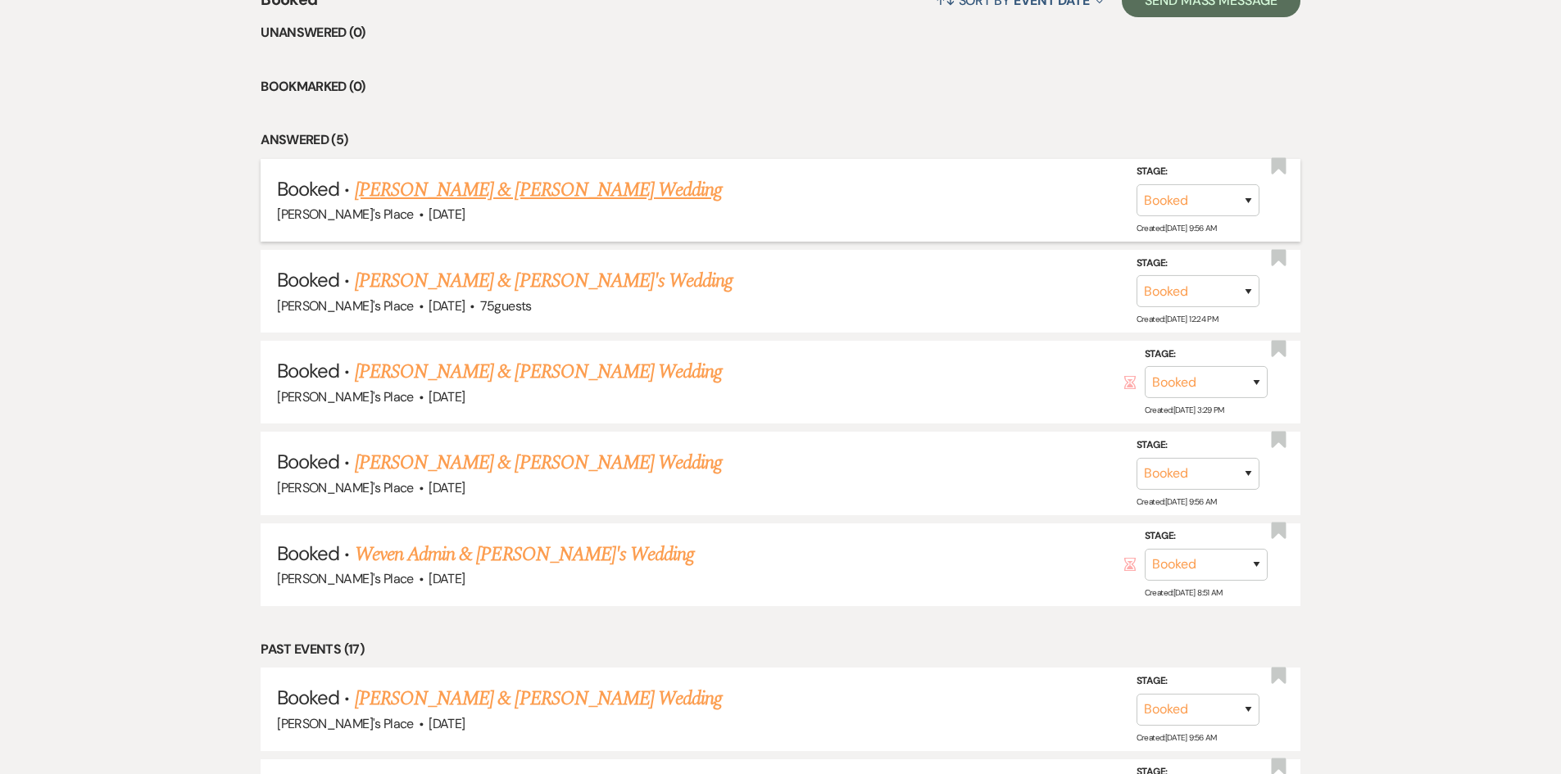 The width and height of the screenshot is (1561, 774). Describe the element at coordinates (780, 33) in the screenshot. I see `li: Unanswered (0)` at that location.